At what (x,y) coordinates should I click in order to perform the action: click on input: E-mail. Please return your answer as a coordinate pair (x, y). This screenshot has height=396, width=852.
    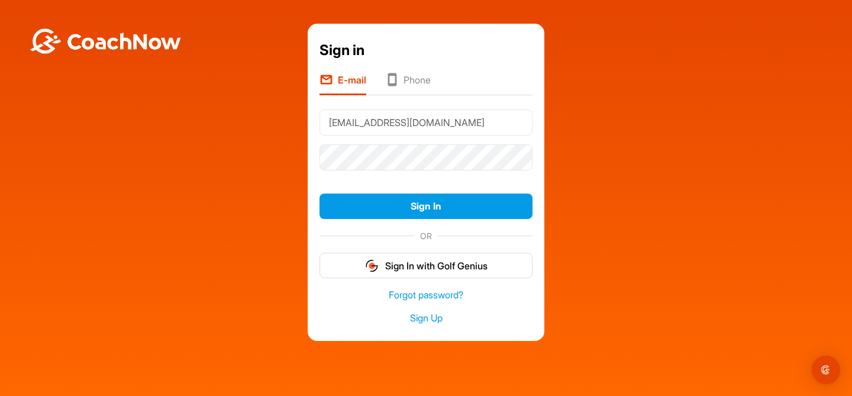
    Looking at the image, I should click on (426, 122).